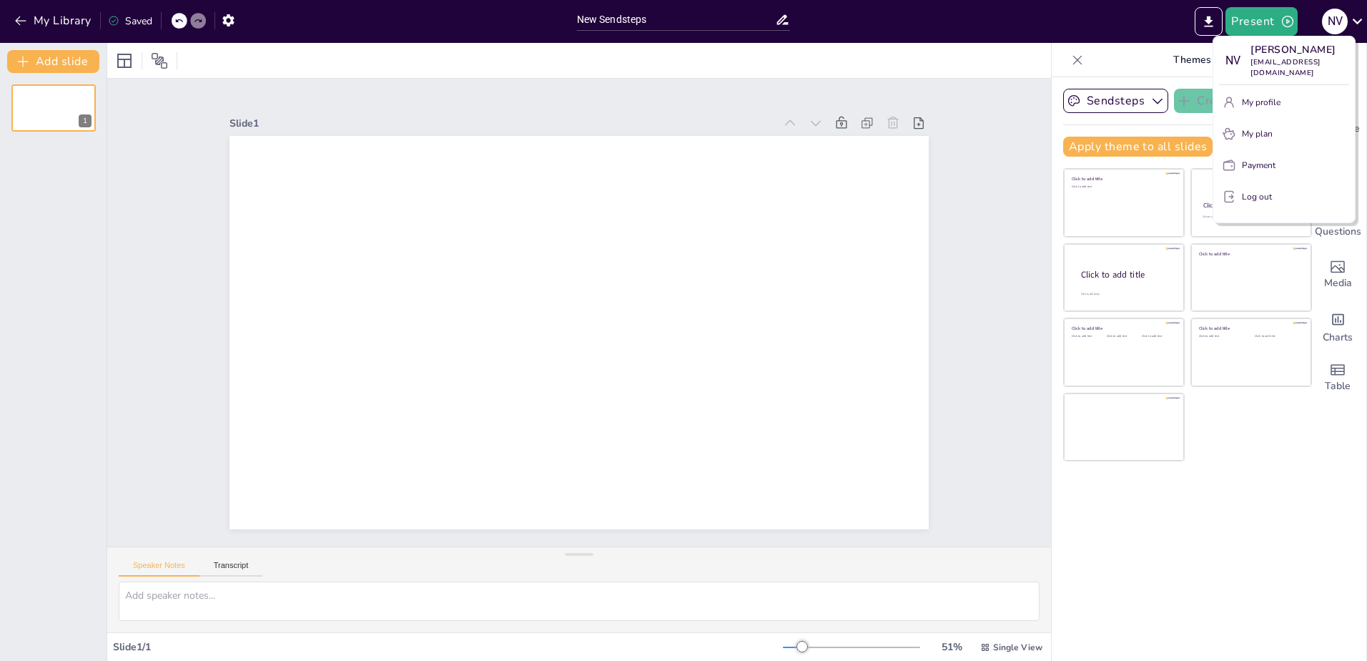 The width and height of the screenshot is (1367, 661). I want to click on p: My profile, so click(1262, 102).